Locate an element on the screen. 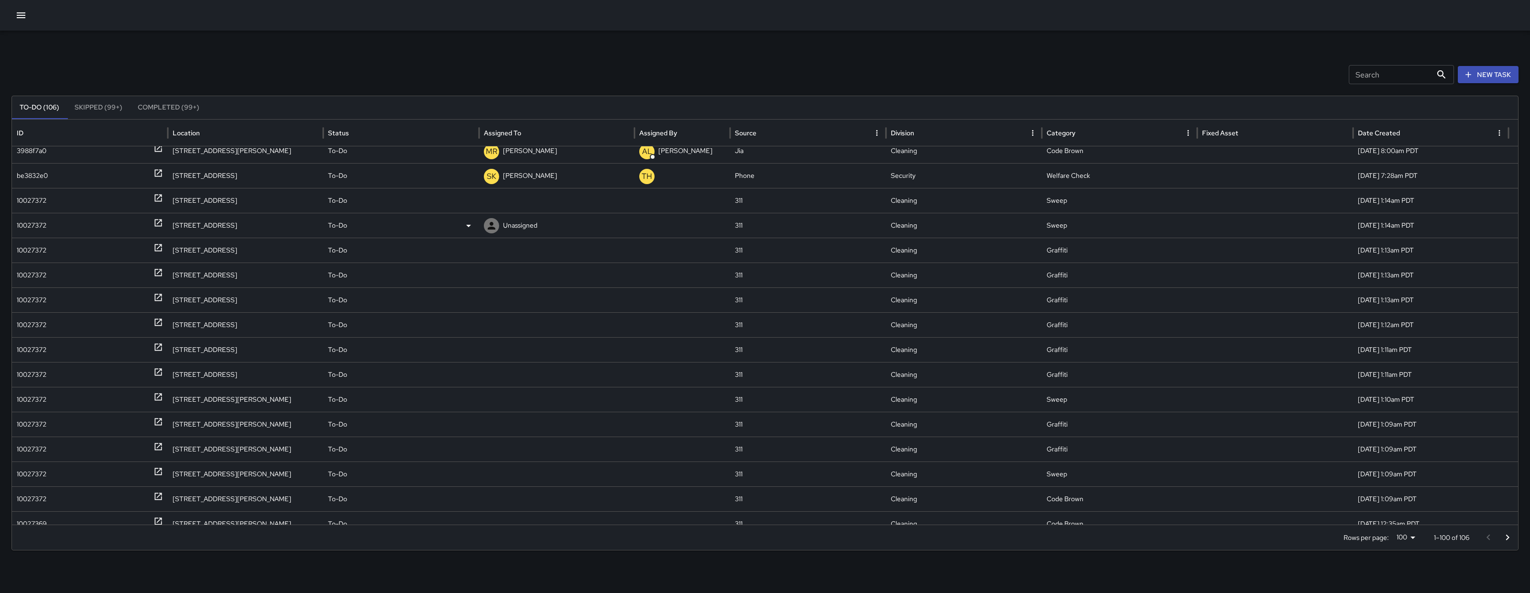 This screenshot has width=1530, height=593. button: Source column menu is located at coordinates (877, 133).